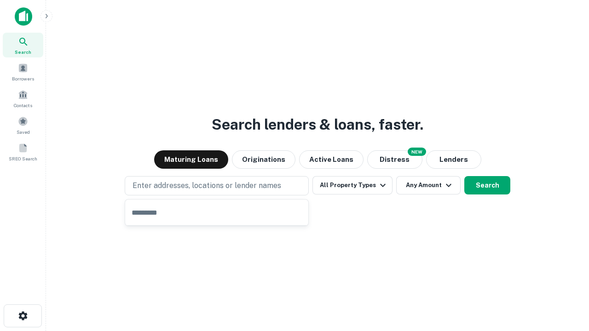 This screenshot has width=589, height=331. What do you see at coordinates (23, 52) in the screenshot?
I see `span: Search` at bounding box center [23, 52].